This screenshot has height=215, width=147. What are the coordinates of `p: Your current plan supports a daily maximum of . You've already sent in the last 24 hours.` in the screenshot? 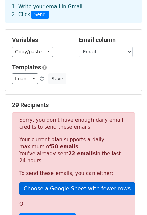 It's located at (73, 150).